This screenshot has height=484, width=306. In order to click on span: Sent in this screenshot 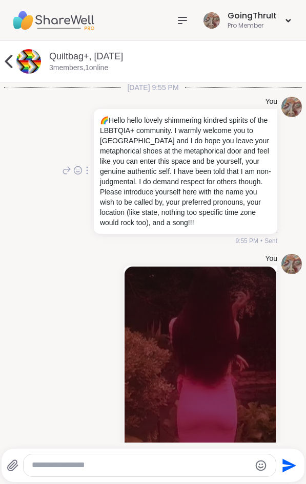, I will do `click(270, 241)`.